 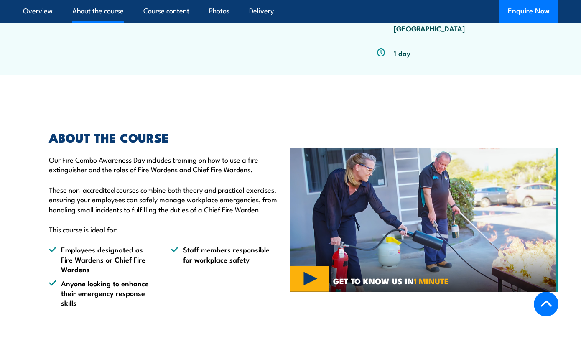 I want to click on strong: 1 MINUTE, so click(x=431, y=280).